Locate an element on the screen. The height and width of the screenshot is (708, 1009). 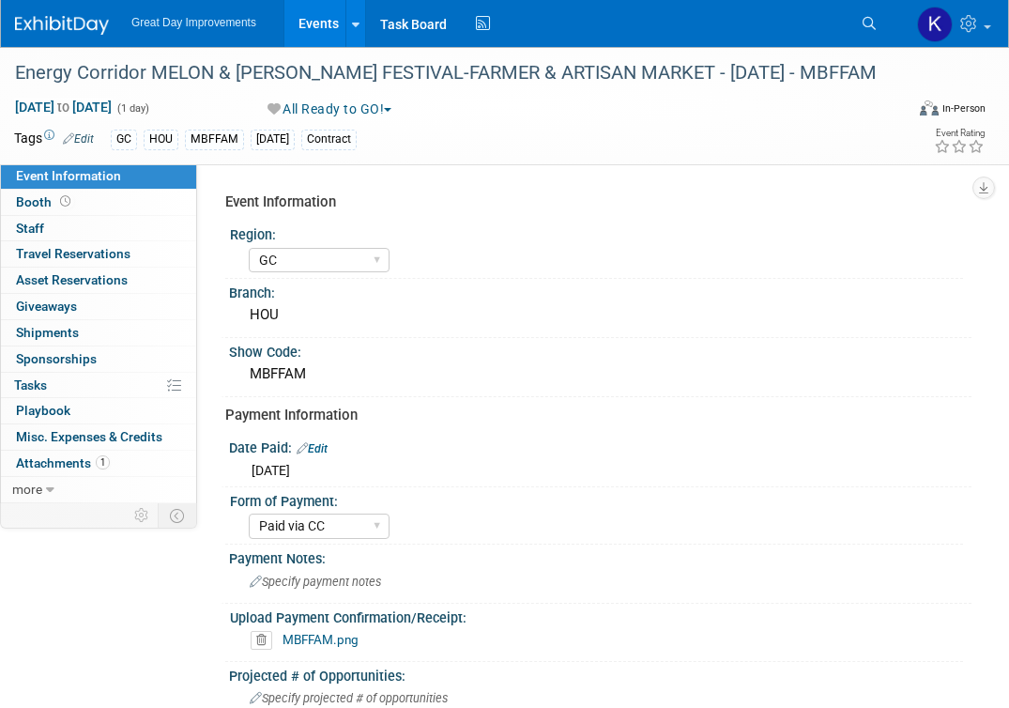
div: Event Rating is located at coordinates (959, 133).